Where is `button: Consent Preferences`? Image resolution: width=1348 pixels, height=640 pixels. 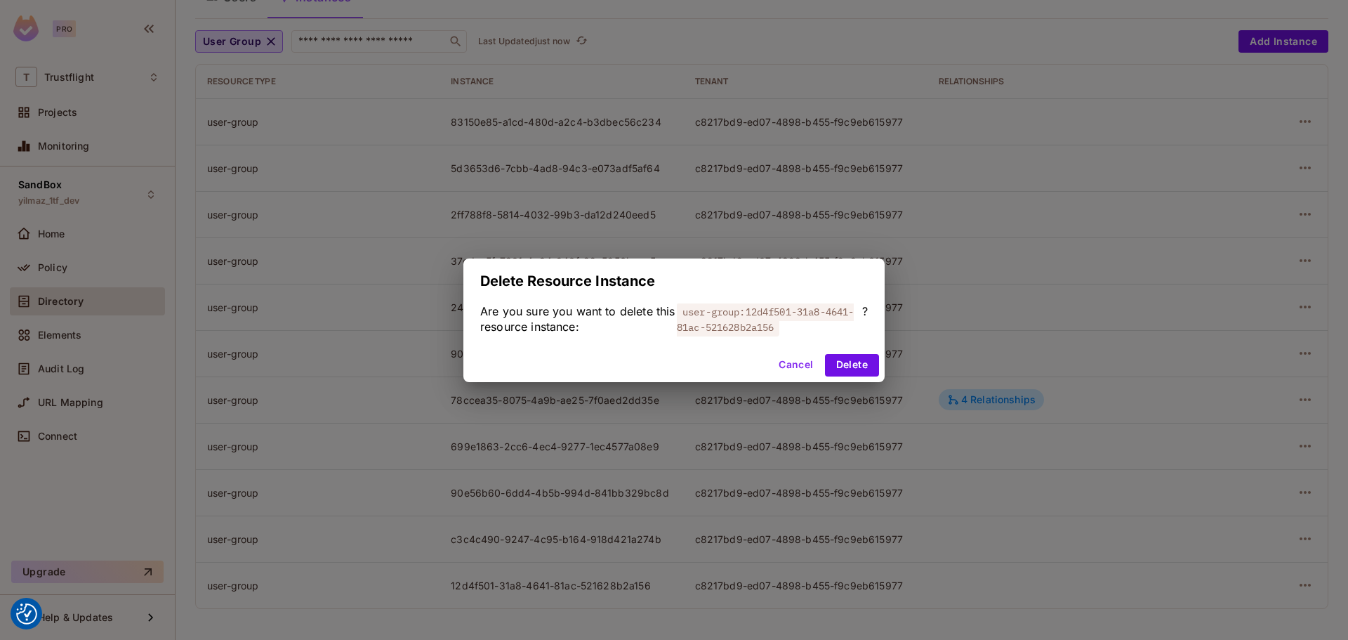
button: Consent Preferences is located at coordinates (27, 614).